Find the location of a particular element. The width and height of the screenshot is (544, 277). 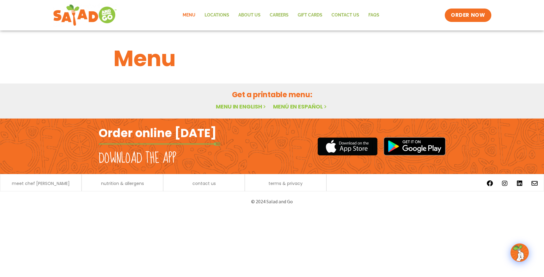

a: contact us is located at coordinates (204, 183).